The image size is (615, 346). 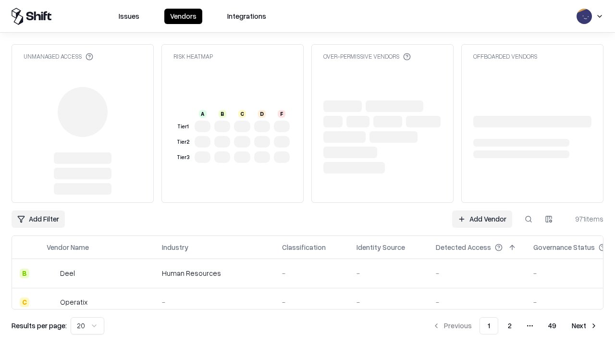 I want to click on p: Results per page:, so click(x=39, y=325).